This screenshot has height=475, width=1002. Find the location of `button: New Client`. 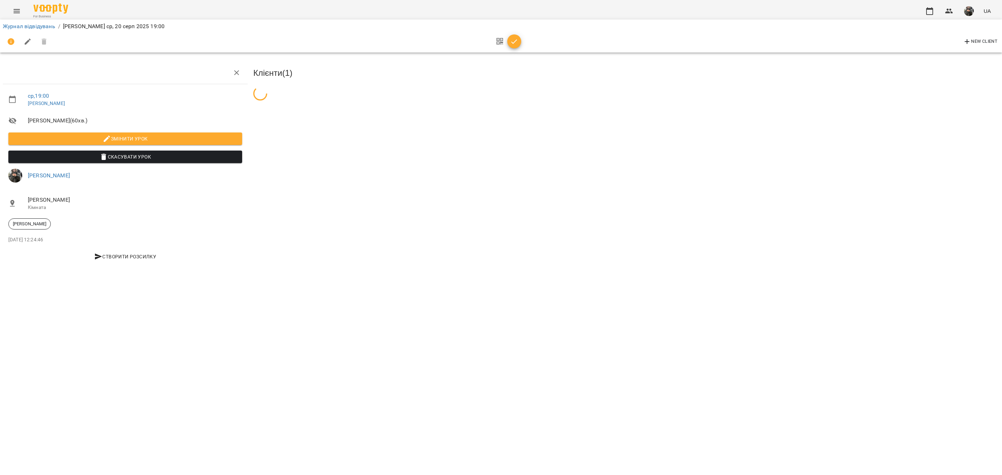

button: New Client is located at coordinates (980, 42).